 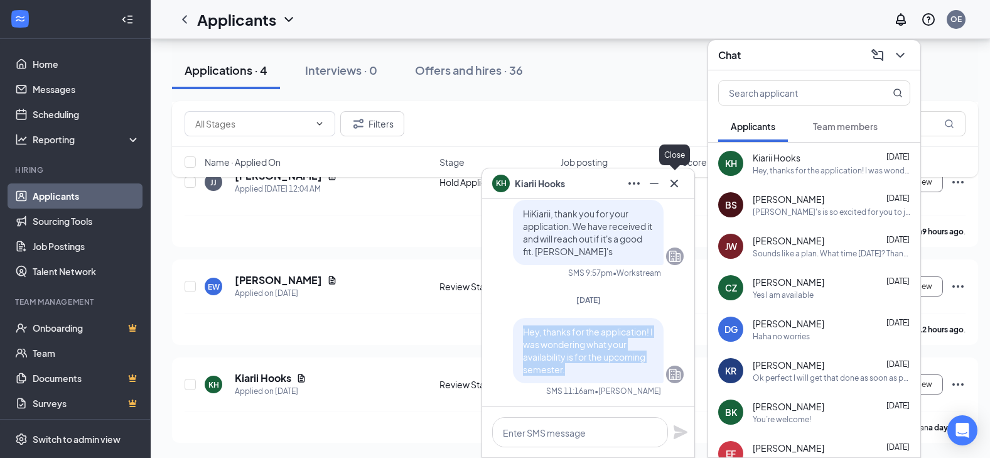 What do you see at coordinates (77, 439) in the screenshot?
I see `div: Switch to admin view` at bounding box center [77, 439].